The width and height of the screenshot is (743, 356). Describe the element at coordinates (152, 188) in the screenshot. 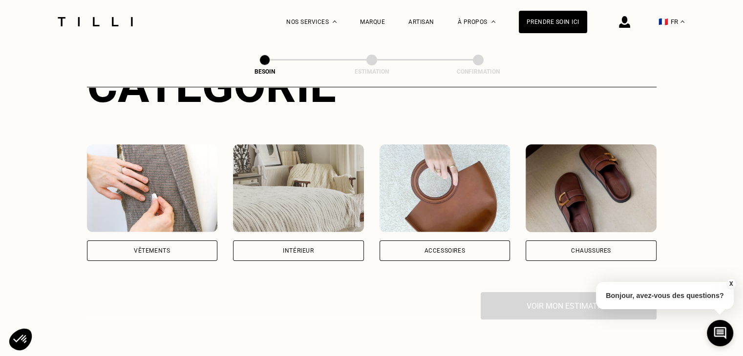

I see `img: Vêtements` at that location.